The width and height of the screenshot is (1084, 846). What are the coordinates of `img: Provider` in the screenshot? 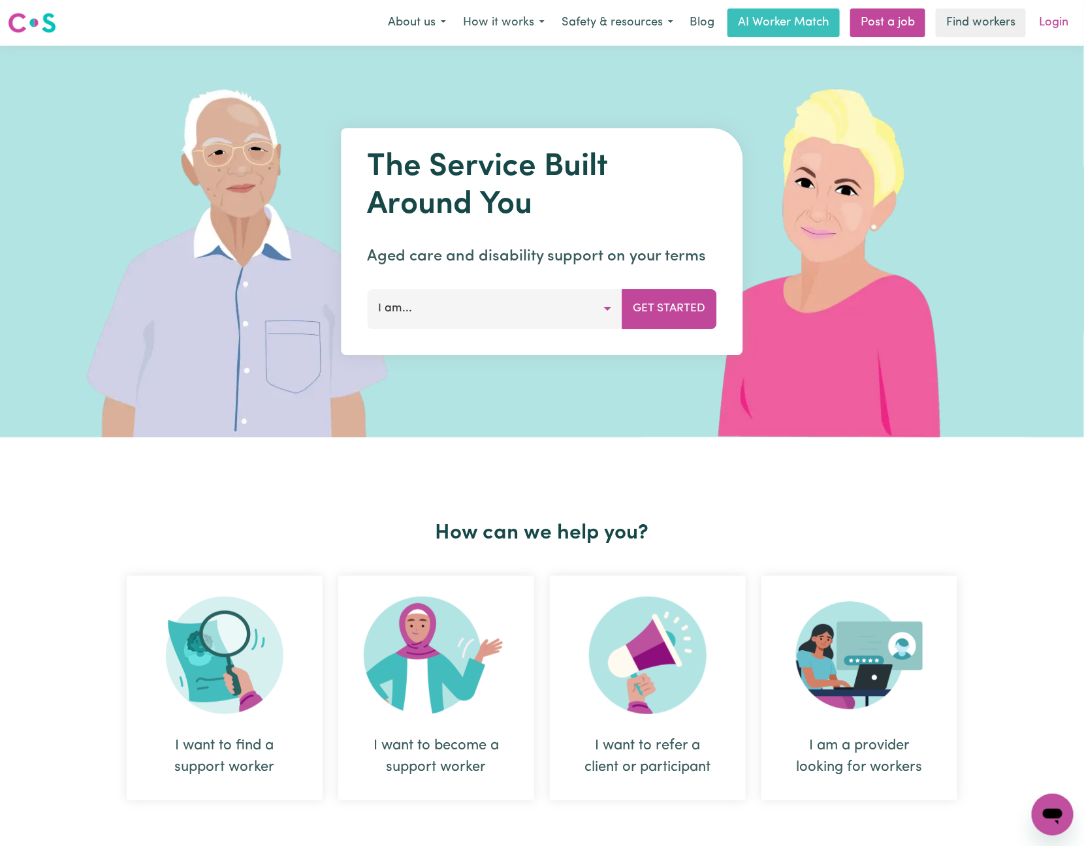 It's located at (859, 655).